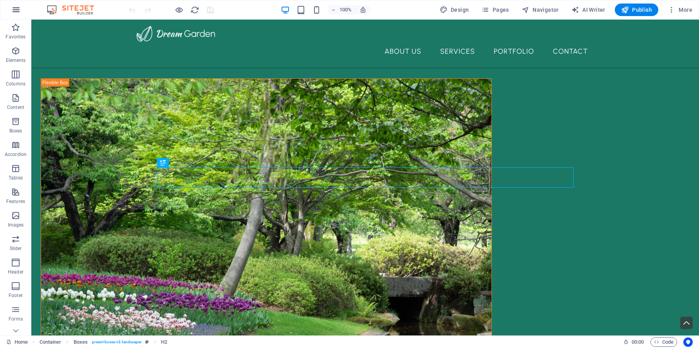 The image size is (699, 348). What do you see at coordinates (16, 154) in the screenshot?
I see `p: Accordion` at bounding box center [16, 154].